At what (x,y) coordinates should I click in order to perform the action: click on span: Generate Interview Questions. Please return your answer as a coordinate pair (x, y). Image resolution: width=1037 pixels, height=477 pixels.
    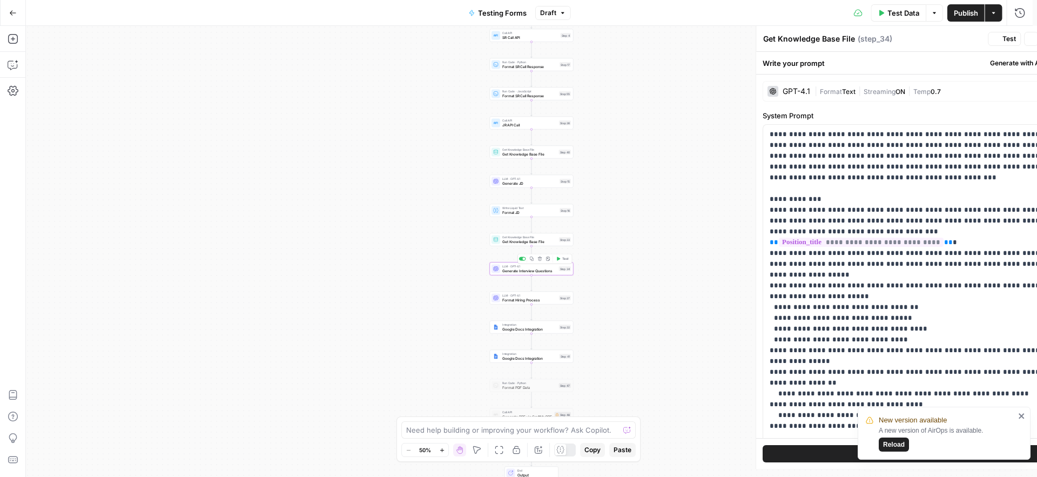
    Looking at the image, I should click on (529, 271).